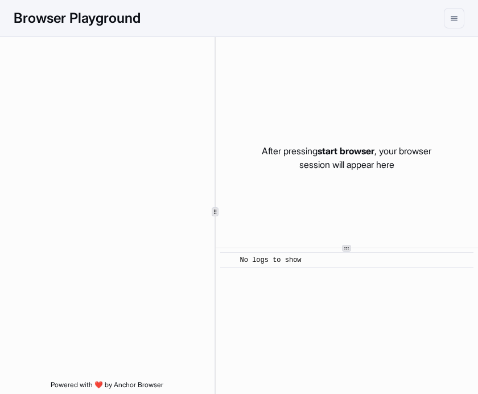 Image resolution: width=478 pixels, height=394 pixels. What do you see at coordinates (107, 387) in the screenshot?
I see `span: Powered with ❤️ by Anchor Browser` at bounding box center [107, 387].